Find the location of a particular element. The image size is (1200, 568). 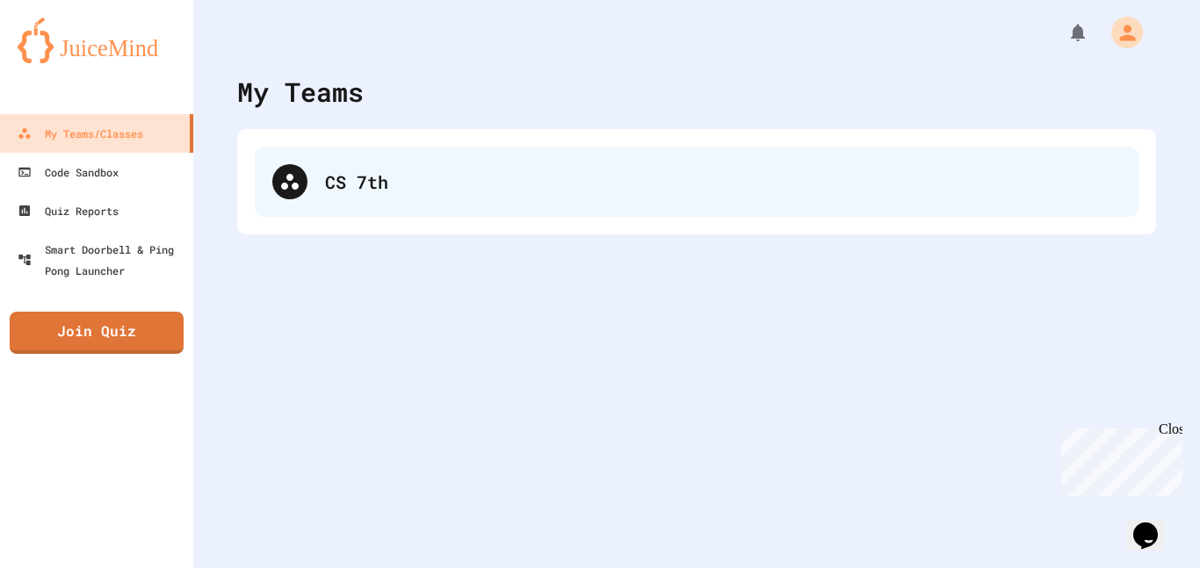

a: Join Quiz is located at coordinates (97, 333).